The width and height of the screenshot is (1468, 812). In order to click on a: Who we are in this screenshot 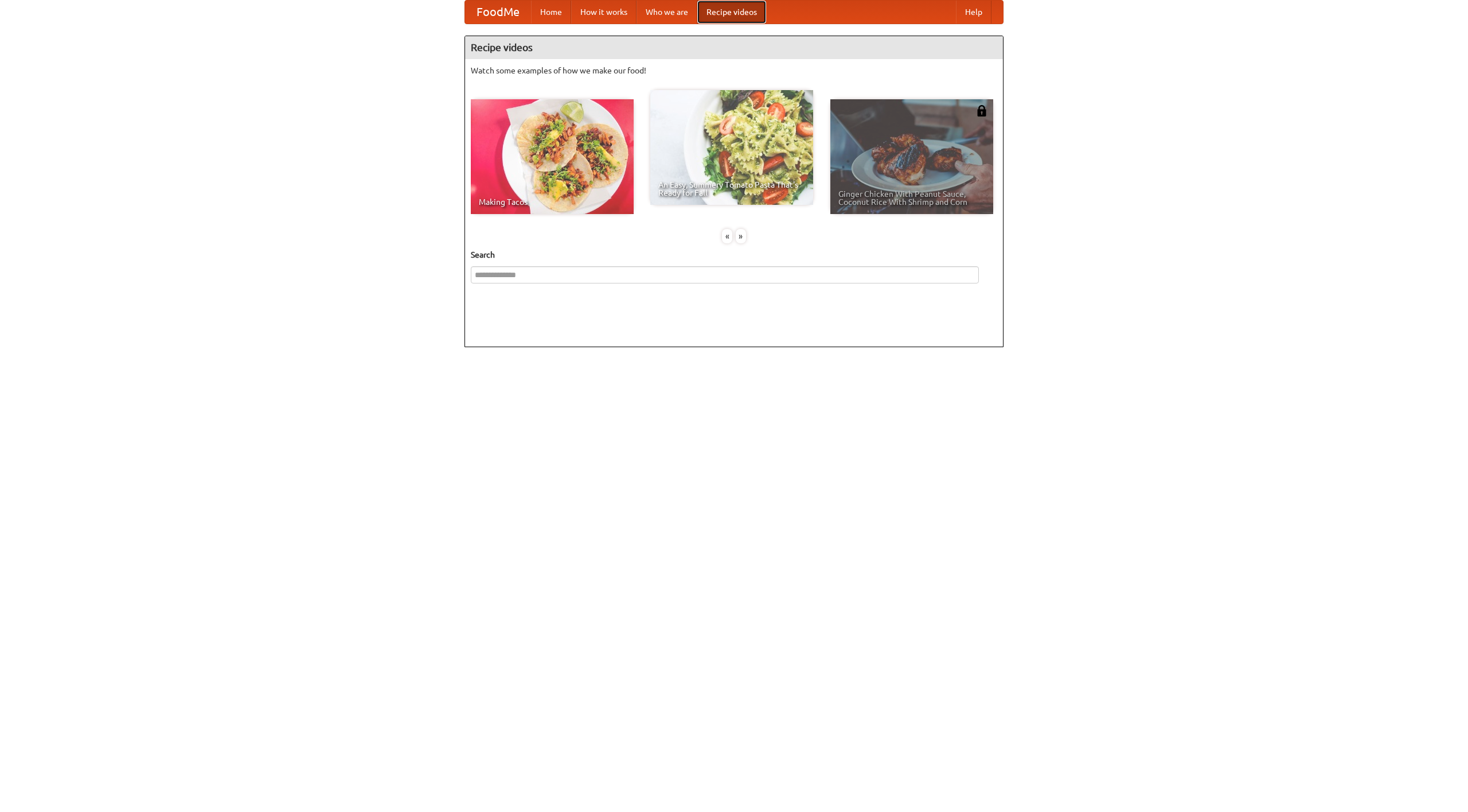, I will do `click(667, 12)`.